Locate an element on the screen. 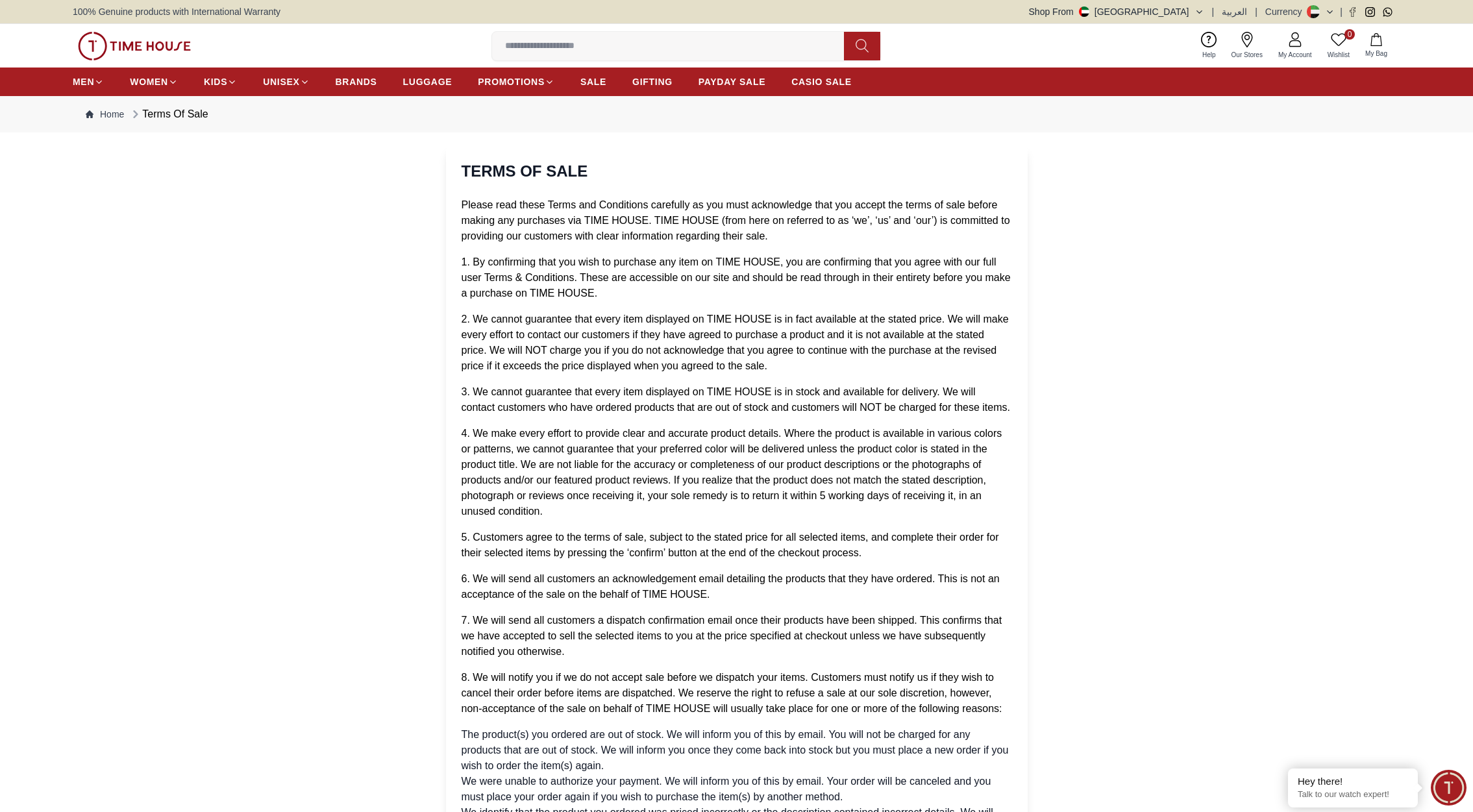  a: GIFTING is located at coordinates (652, 81).